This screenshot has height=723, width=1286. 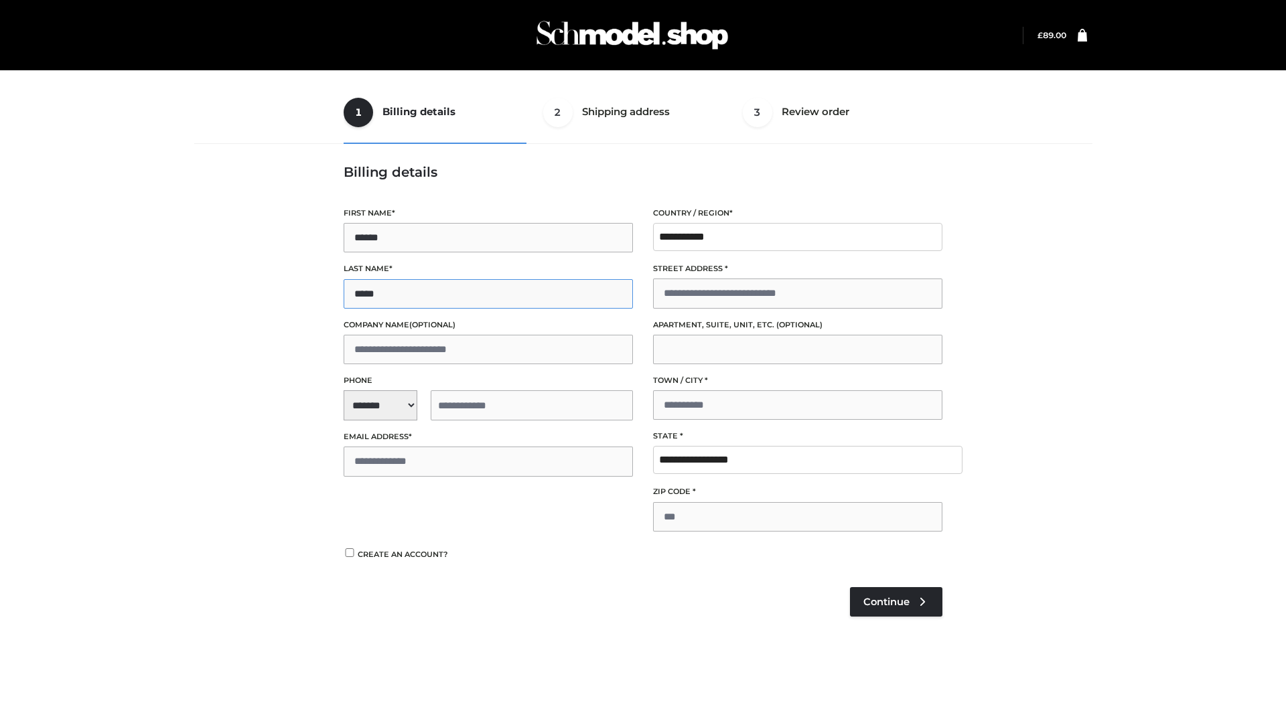 What do you see at coordinates (632, 35) in the screenshot?
I see `img: Schmodel Admin 964` at bounding box center [632, 35].